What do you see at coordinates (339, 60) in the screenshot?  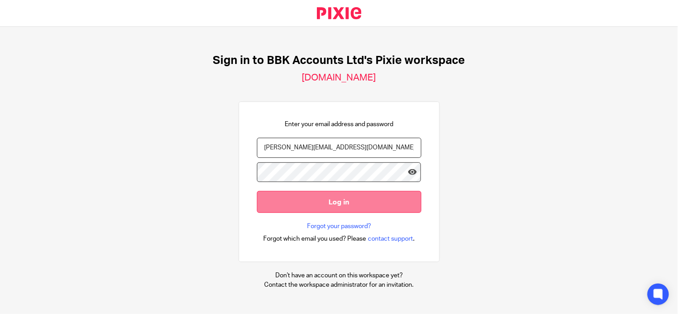 I see `h1: Sign in to BBK Accounts Ltd's Pixie workspace` at bounding box center [339, 60].